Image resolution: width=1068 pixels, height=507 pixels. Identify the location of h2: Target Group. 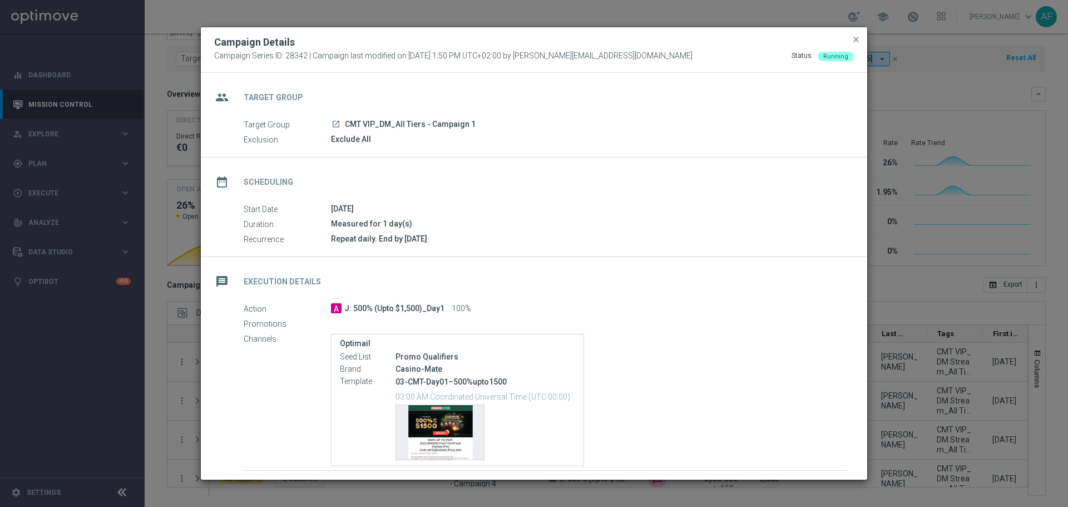
(273, 97).